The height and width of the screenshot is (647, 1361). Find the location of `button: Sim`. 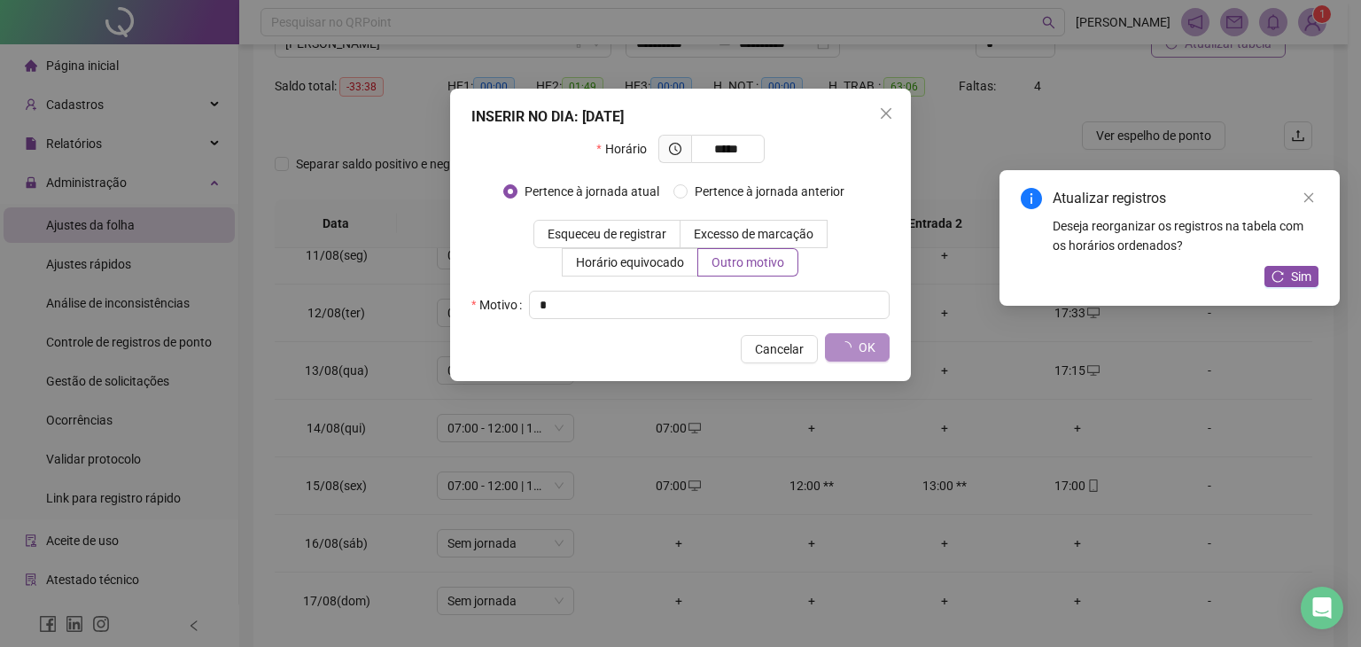

button: Sim is located at coordinates (1291, 277).